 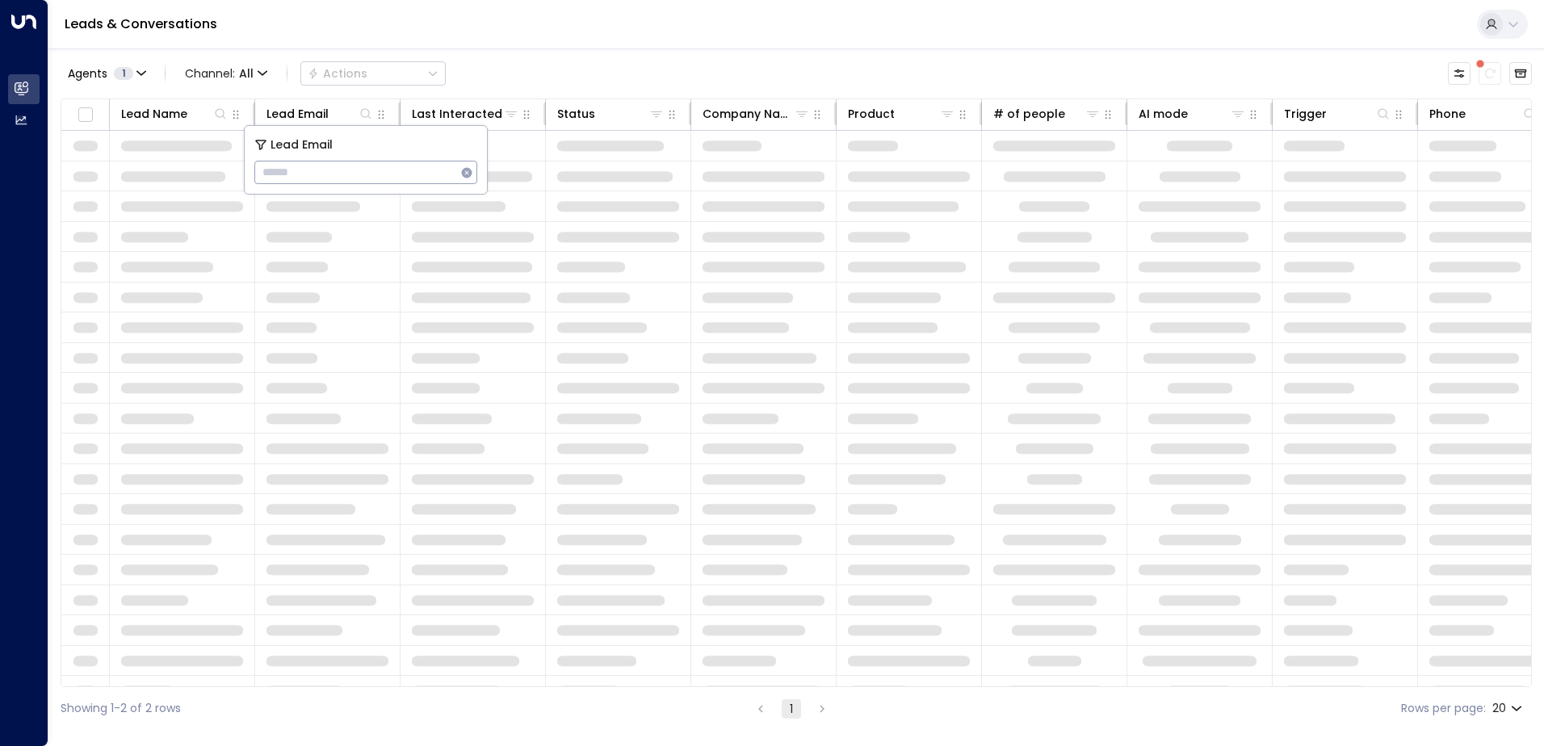 I want to click on span: All, so click(x=246, y=73).